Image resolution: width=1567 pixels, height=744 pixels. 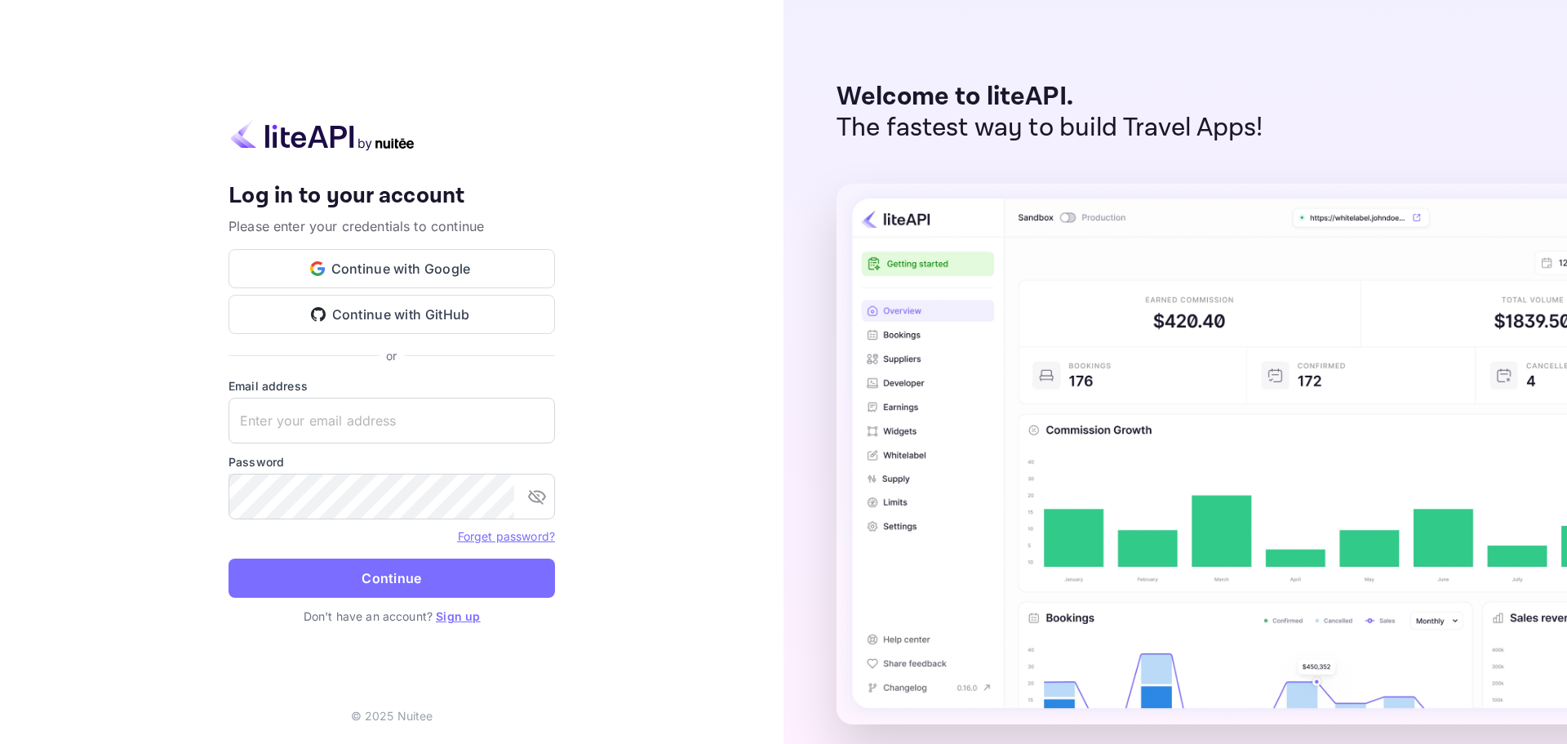 What do you see at coordinates (392, 314) in the screenshot?
I see `button: Continue with GitHub` at bounding box center [392, 314].